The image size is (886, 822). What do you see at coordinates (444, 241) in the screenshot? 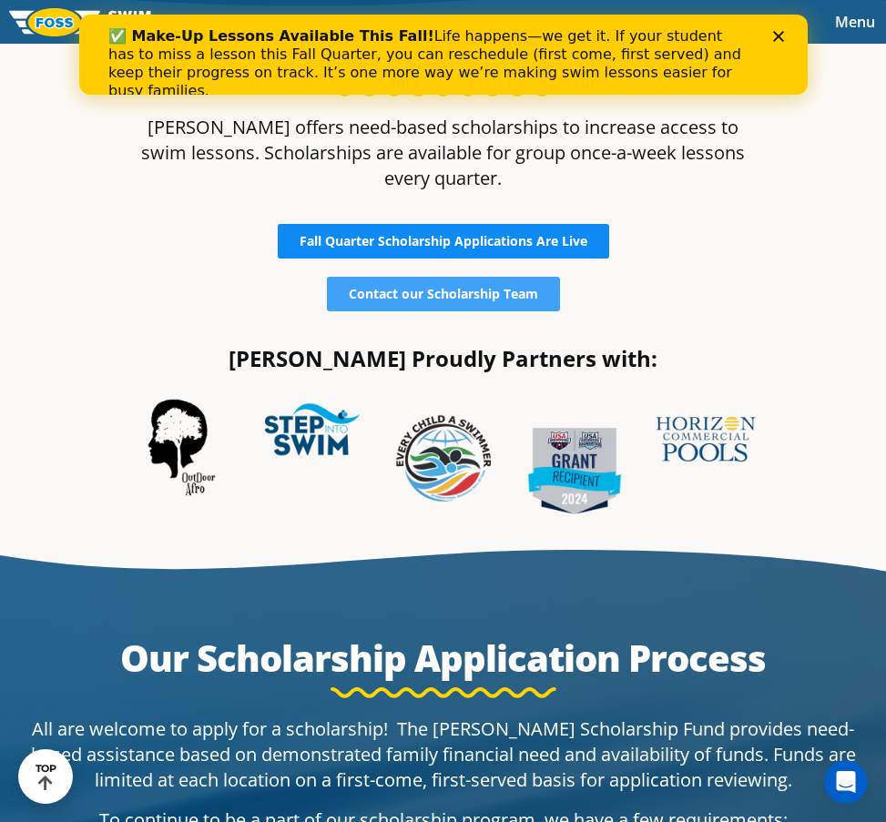
I see `a: Fall Quarter Scholarship Applications Are Live` at bounding box center [444, 241].